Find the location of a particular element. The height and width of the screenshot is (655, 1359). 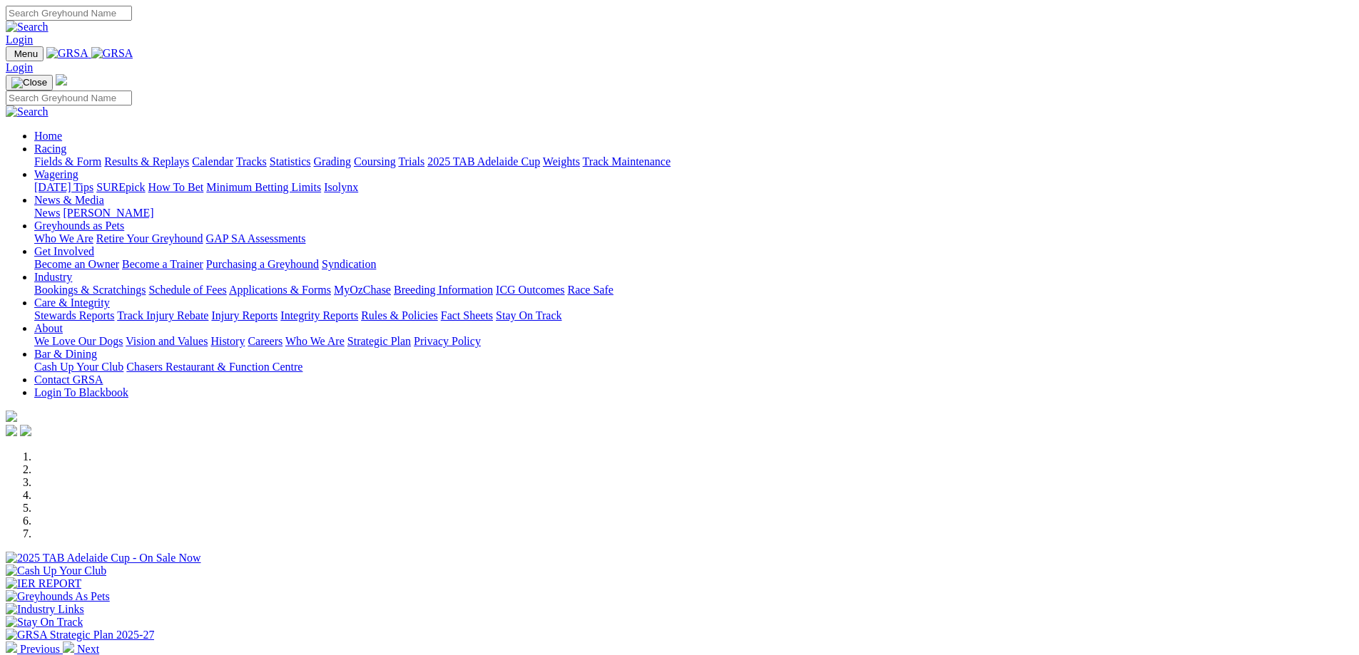

div: Racing is located at coordinates (693, 162).